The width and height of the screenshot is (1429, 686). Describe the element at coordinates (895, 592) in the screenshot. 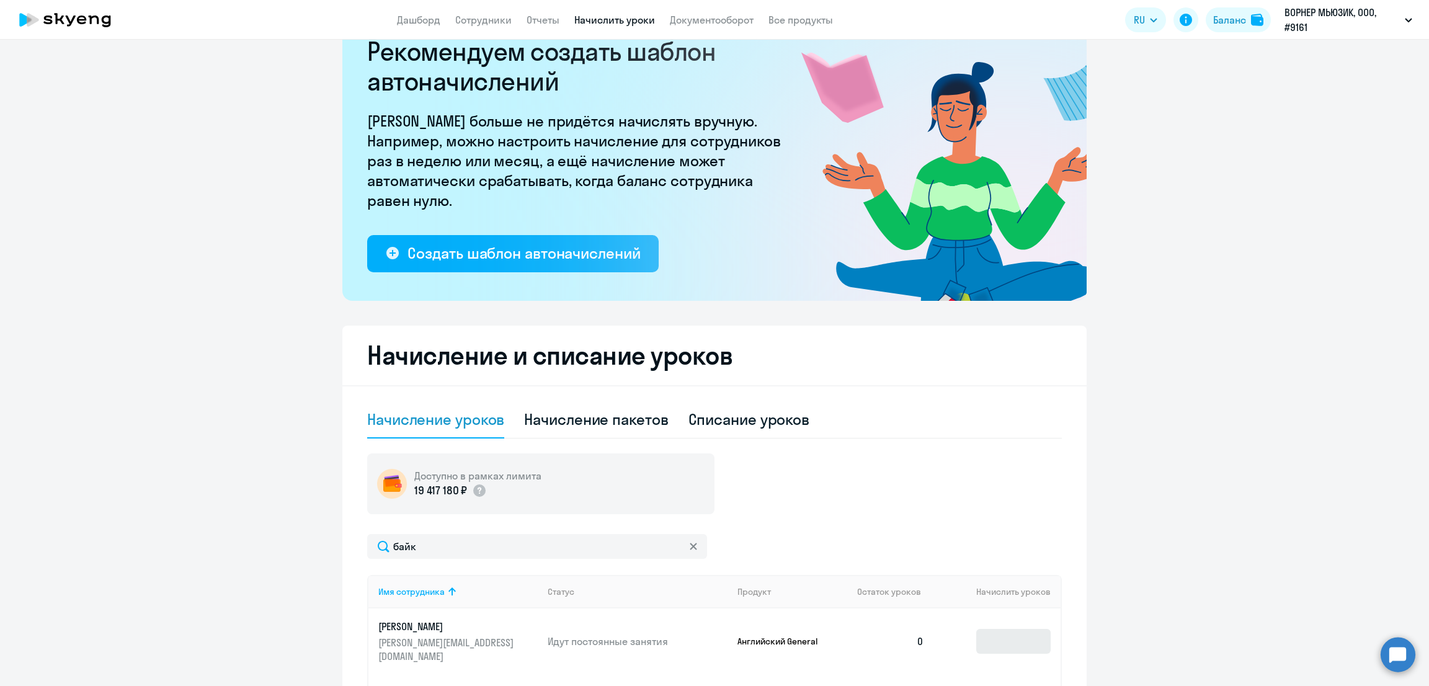

I see `div: Остаток уроков` at that location.